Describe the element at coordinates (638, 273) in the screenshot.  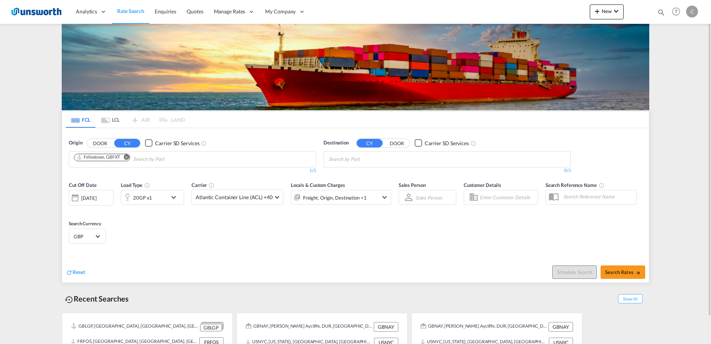
I see `md-icon: icon-arrow-right` at that location.